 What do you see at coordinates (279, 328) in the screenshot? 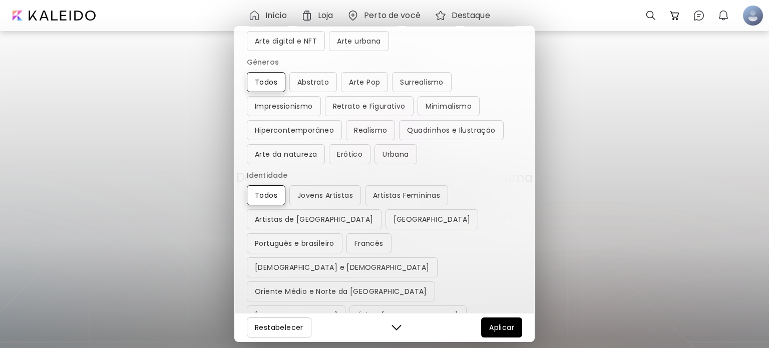
I see `button: Restabelecer` at bounding box center [279, 328].